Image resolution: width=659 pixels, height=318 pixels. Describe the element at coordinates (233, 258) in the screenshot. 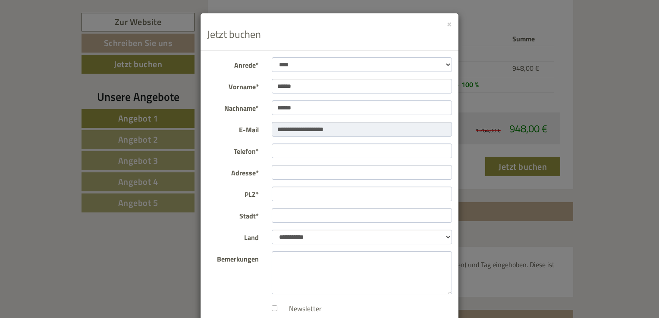

I see `label: Bemerkungen` at that location.